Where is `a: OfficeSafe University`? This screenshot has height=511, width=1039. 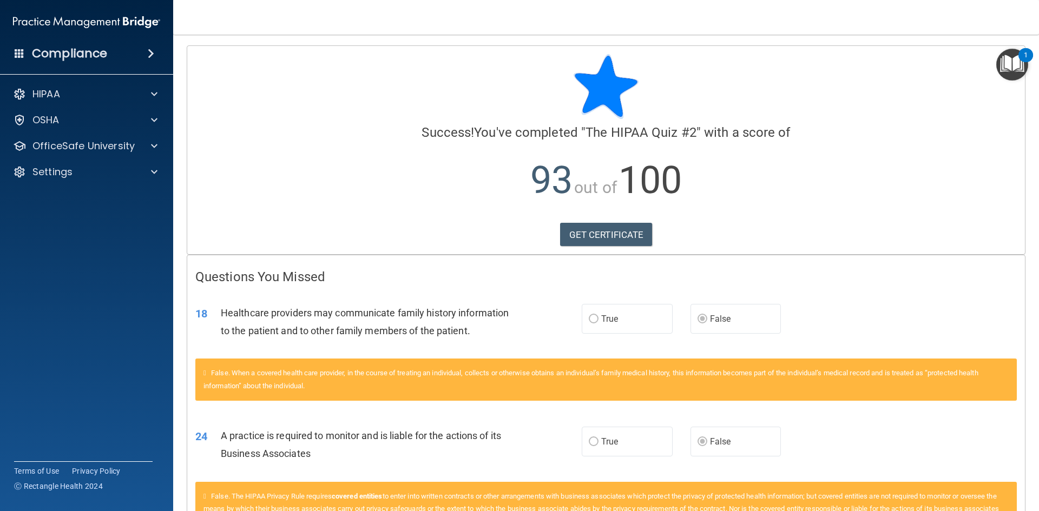 a: OfficeSafe University is located at coordinates (85, 146).